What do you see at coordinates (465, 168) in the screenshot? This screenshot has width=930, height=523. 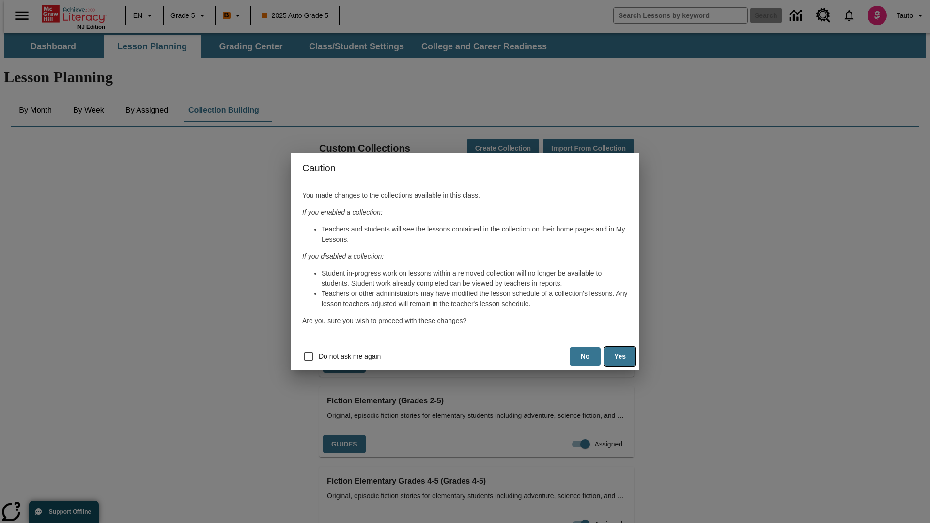 I see `h4: Caution` at bounding box center [465, 168].